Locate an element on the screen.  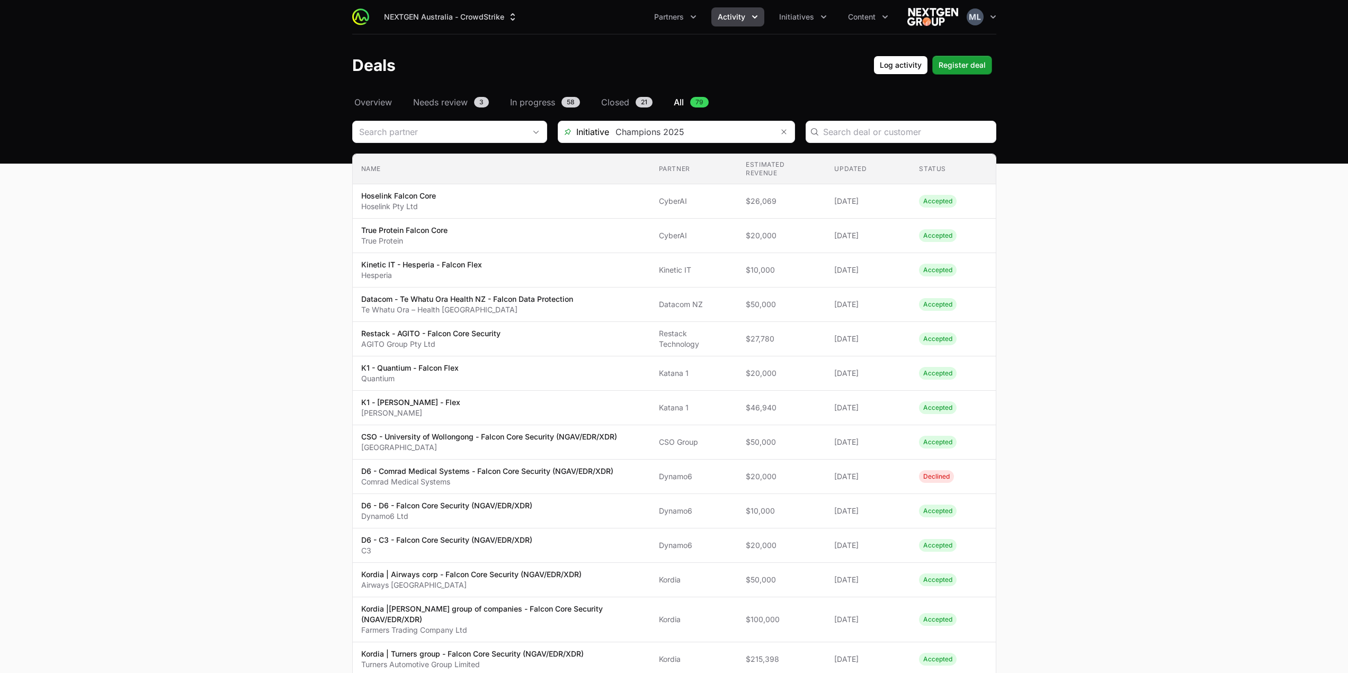
span: 79 is located at coordinates (699, 102).